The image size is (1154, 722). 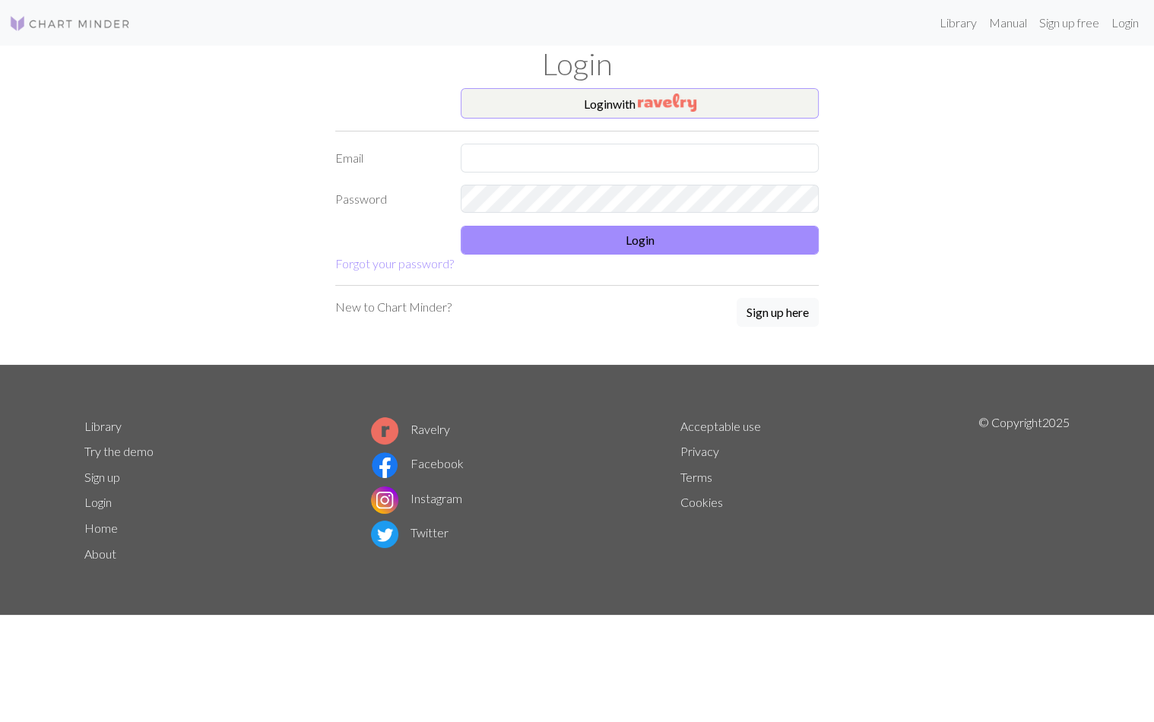 What do you see at coordinates (385, 500) in the screenshot?
I see `img: Instagram logo` at bounding box center [385, 500].